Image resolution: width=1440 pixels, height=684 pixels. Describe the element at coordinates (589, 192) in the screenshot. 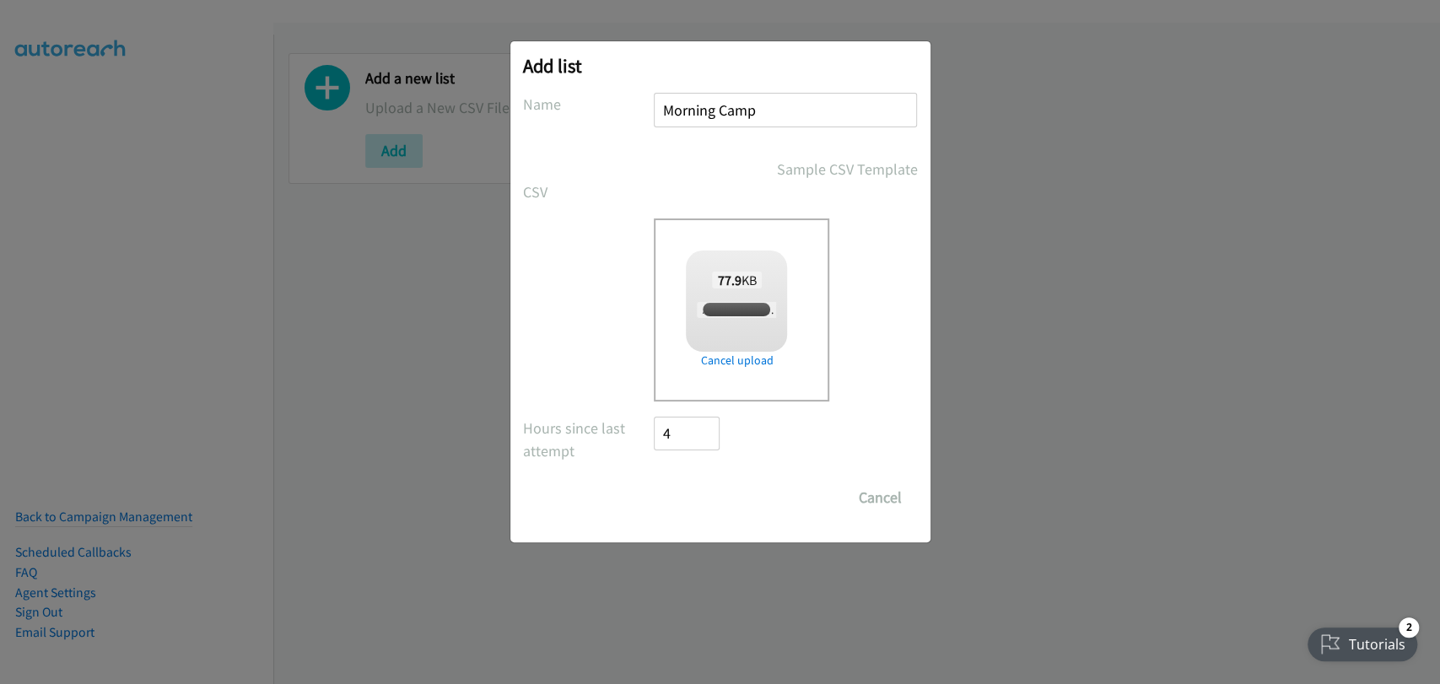

I see `label: CSV` at that location.